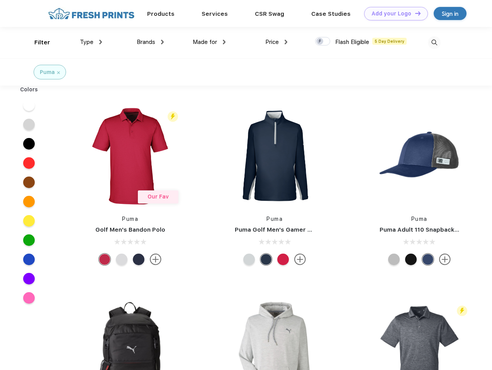  I want to click on div: Sign in, so click(450, 14).